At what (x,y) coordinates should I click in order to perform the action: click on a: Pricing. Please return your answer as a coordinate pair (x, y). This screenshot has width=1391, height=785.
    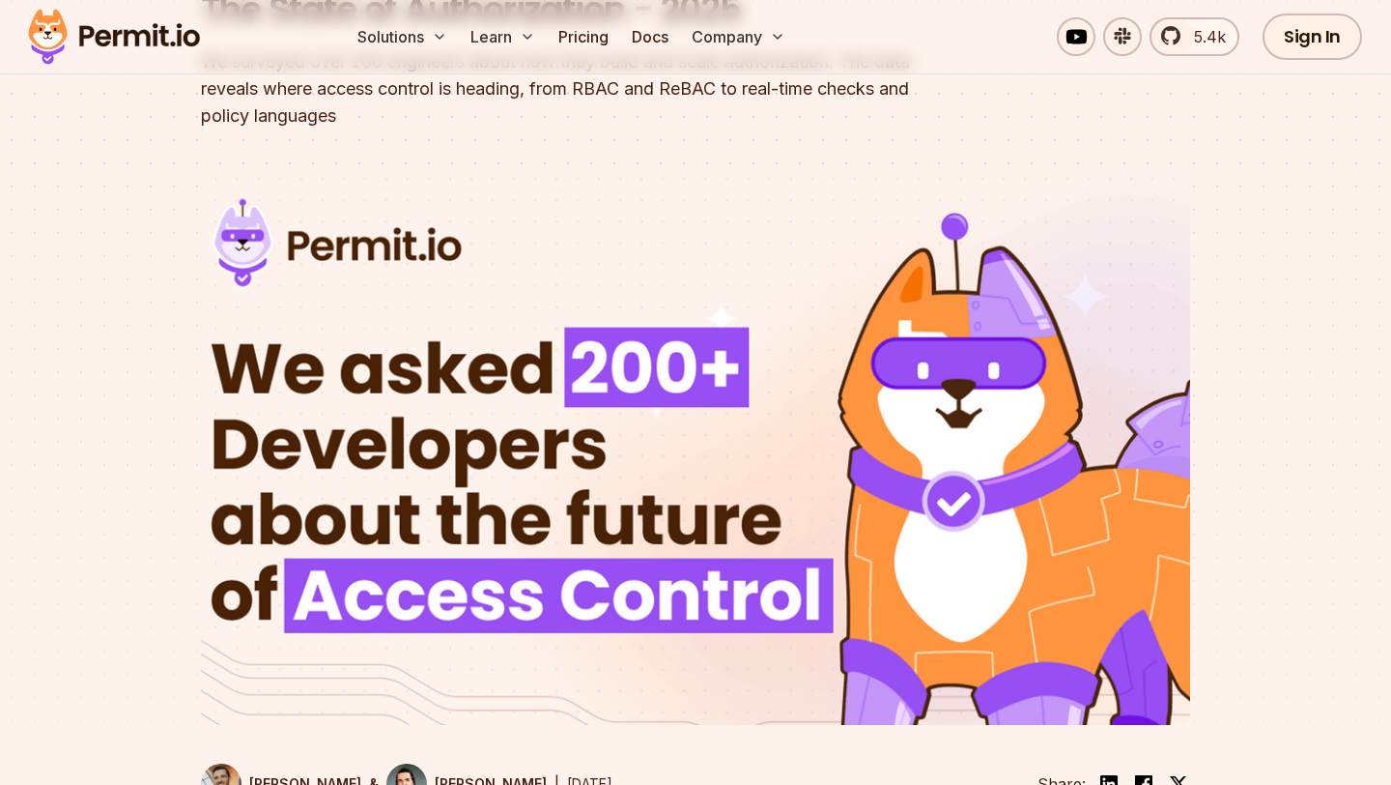
    Looking at the image, I should click on (584, 37).